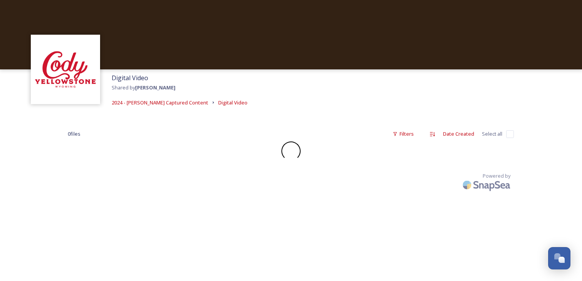 Image resolution: width=582 pixels, height=281 pixels. I want to click on div: Filters, so click(403, 134).